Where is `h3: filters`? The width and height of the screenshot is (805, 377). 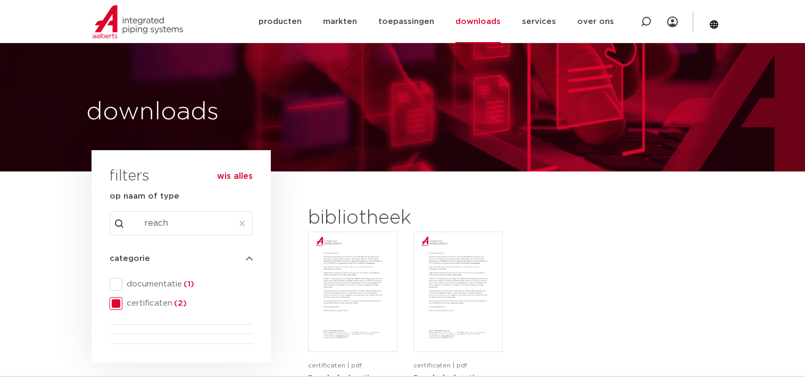 h3: filters is located at coordinates (129, 177).